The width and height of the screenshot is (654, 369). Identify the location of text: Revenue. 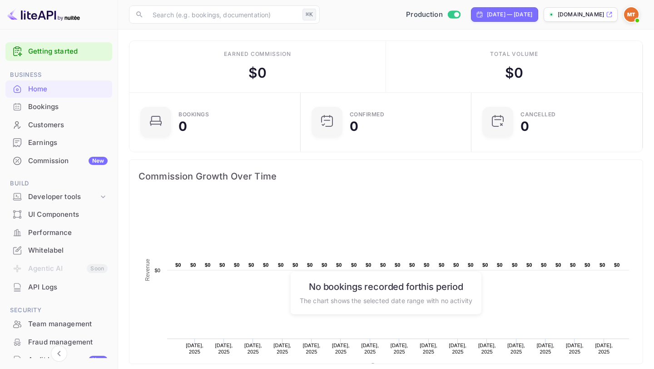
(148, 269).